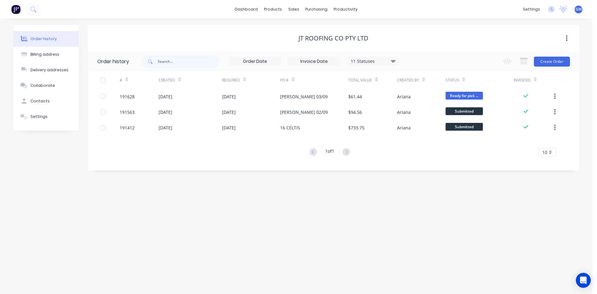  I want to click on input: Search..., so click(188, 62).